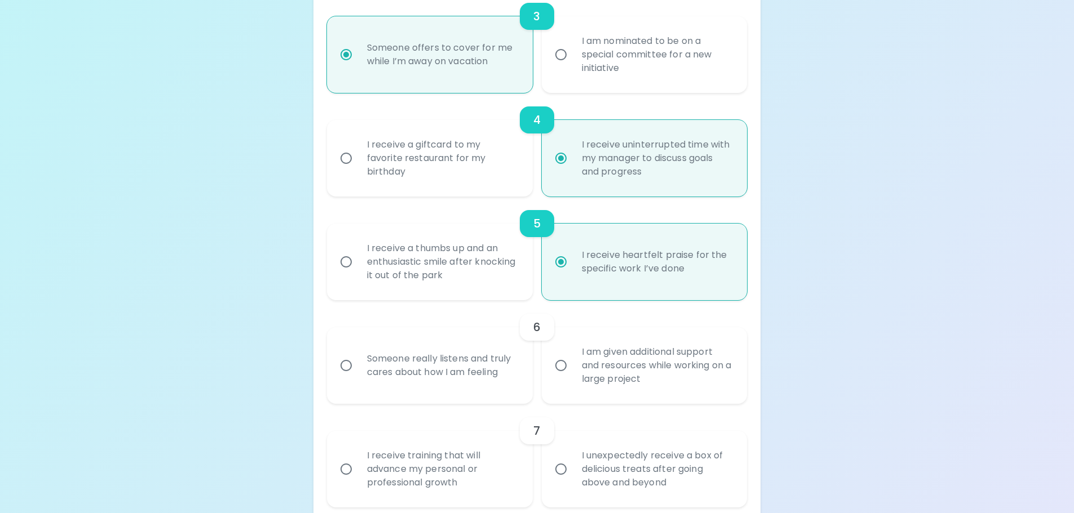 The height and width of the screenshot is (513, 1074). Describe the element at coordinates (442, 55) in the screenshot. I see `div: Someone offers to cover for me while I’m away on vacation` at that location.